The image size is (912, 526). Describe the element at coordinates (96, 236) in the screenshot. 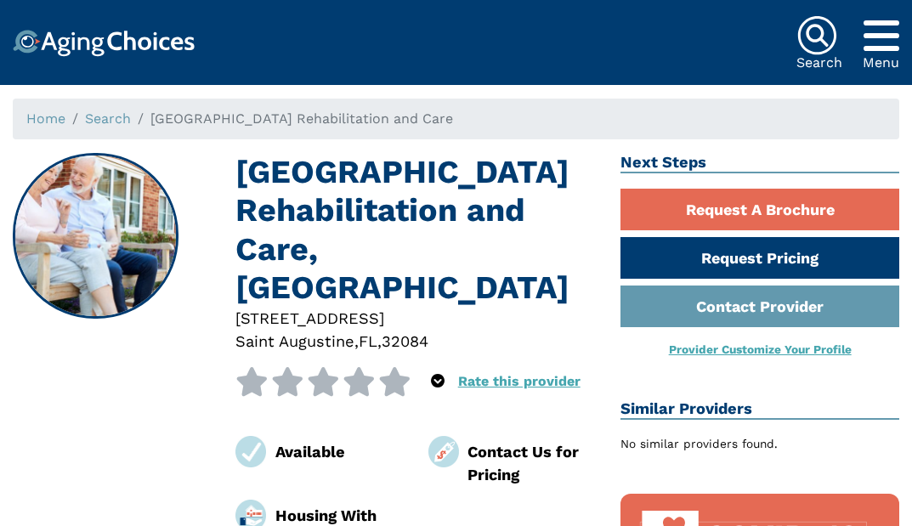

I see `img: San Marco Terrace Rehabilitation and Care, Saint Augustine FL` at that location.